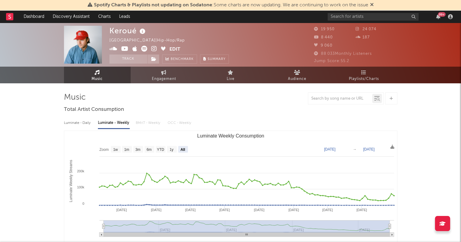 The height and width of the screenshot is (242, 461). What do you see at coordinates (171, 150) in the screenshot?
I see `text: 1y` at bounding box center [171, 150].